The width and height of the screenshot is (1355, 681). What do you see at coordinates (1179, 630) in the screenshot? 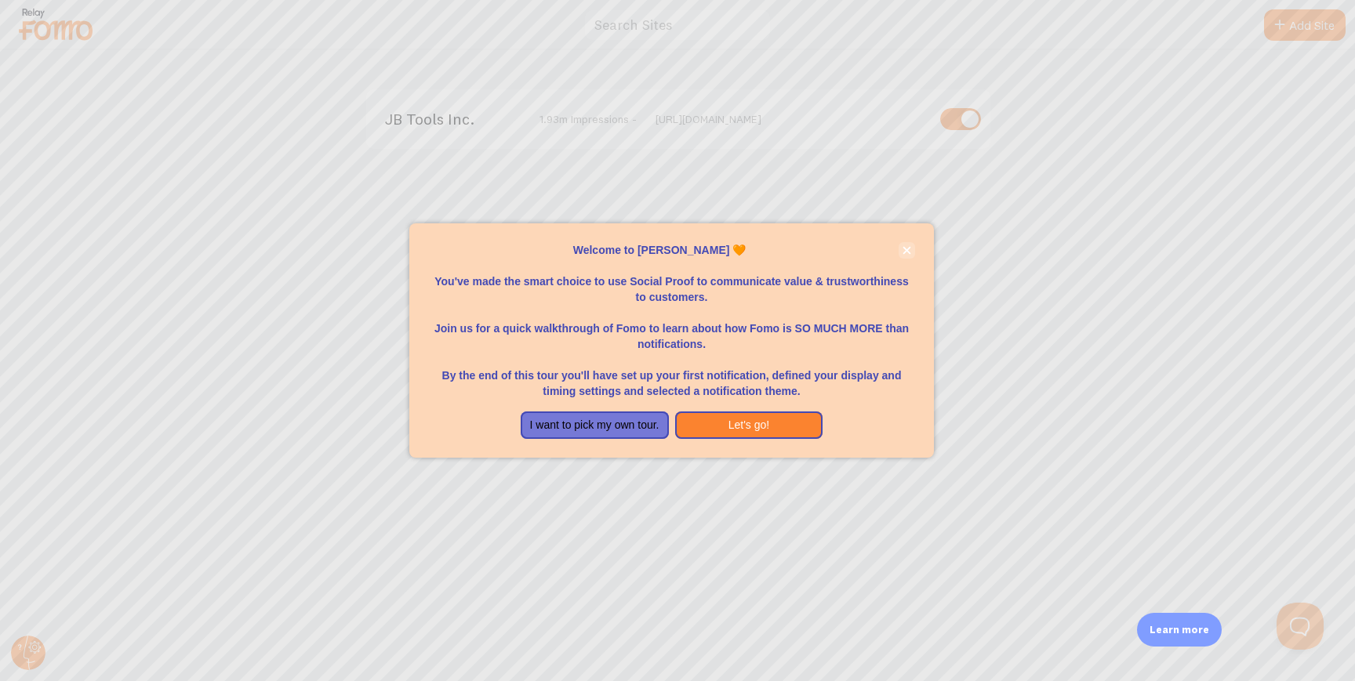
I see `p: Learn more` at bounding box center [1179, 630].